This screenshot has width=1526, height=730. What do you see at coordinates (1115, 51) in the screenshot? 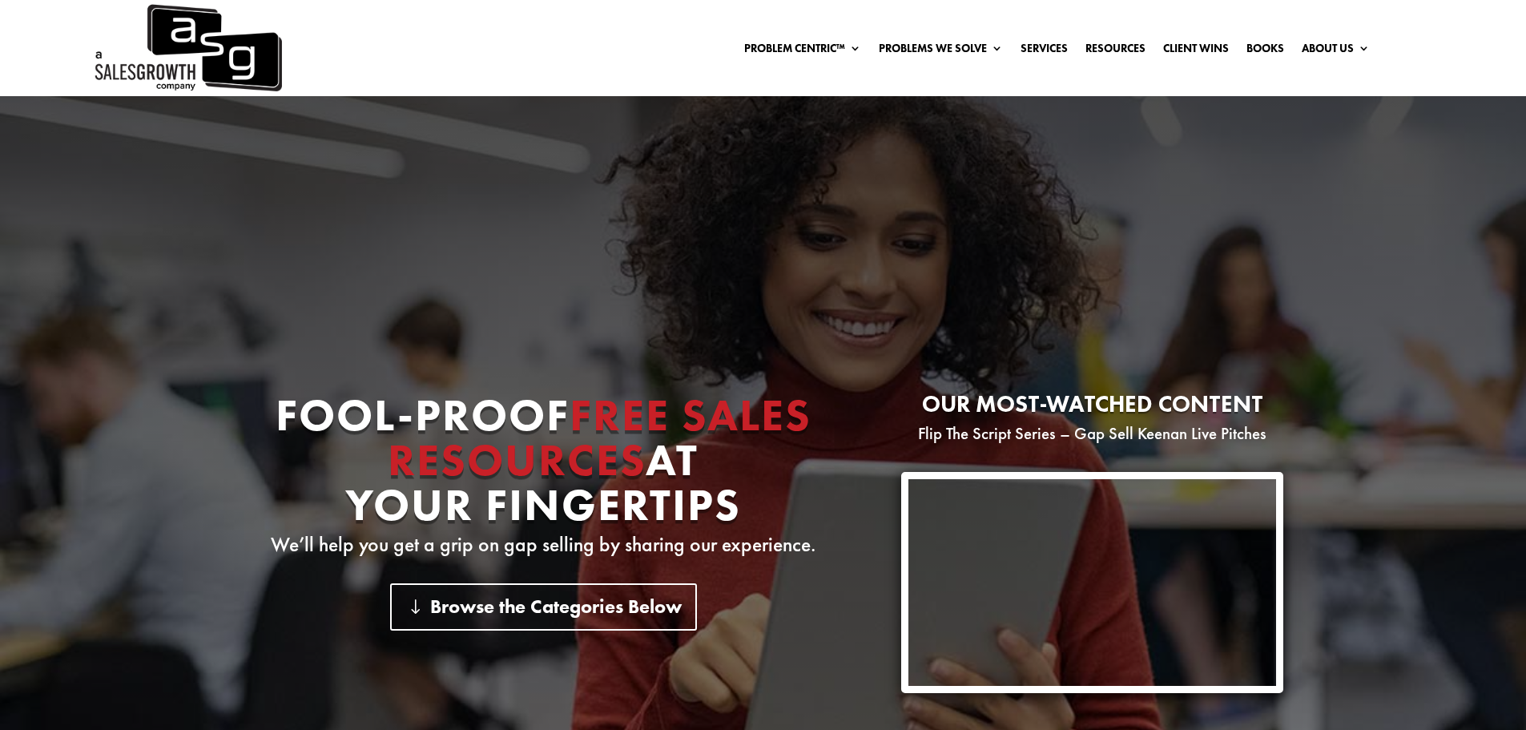
I see `a: Resources` at bounding box center [1115, 51].